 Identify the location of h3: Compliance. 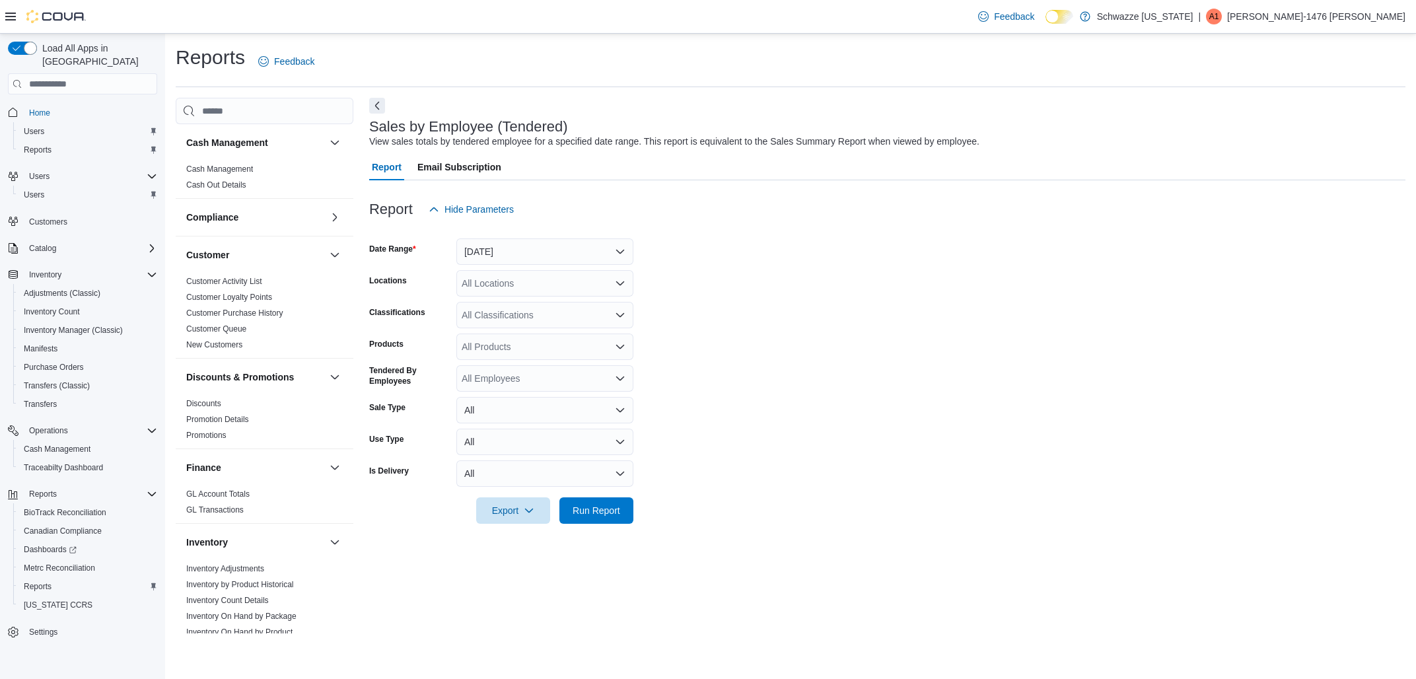
(212, 217).